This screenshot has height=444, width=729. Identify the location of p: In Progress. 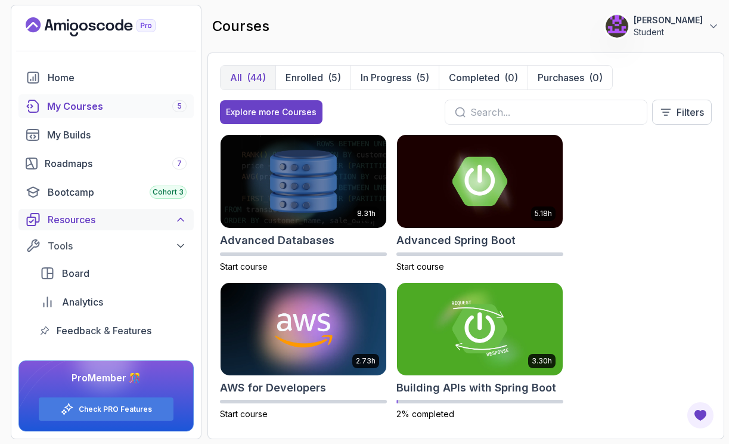
(386, 78).